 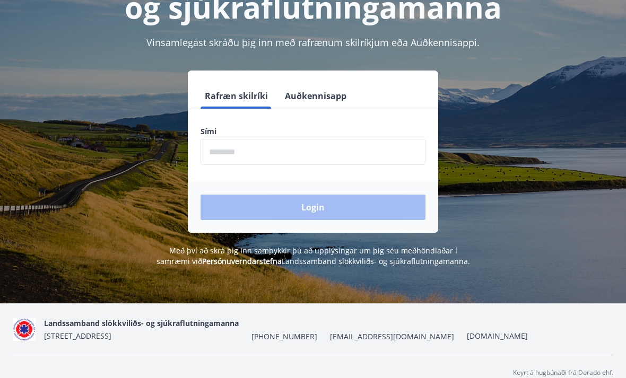 I want to click on a: Persónuverndarstefna, so click(x=242, y=261).